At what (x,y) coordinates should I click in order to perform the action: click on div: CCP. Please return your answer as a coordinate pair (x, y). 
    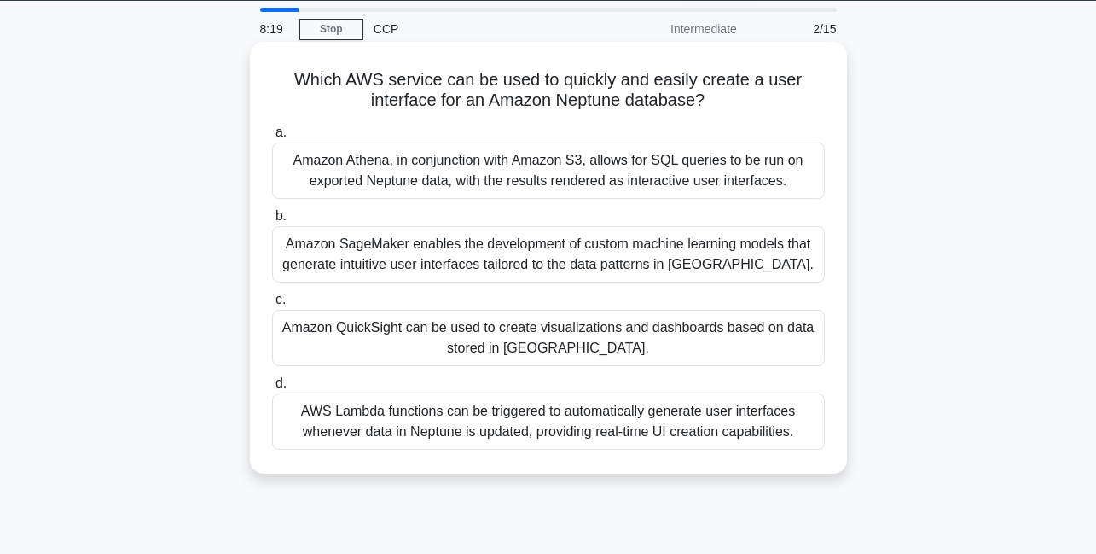
    Looking at the image, I should click on (480, 29).